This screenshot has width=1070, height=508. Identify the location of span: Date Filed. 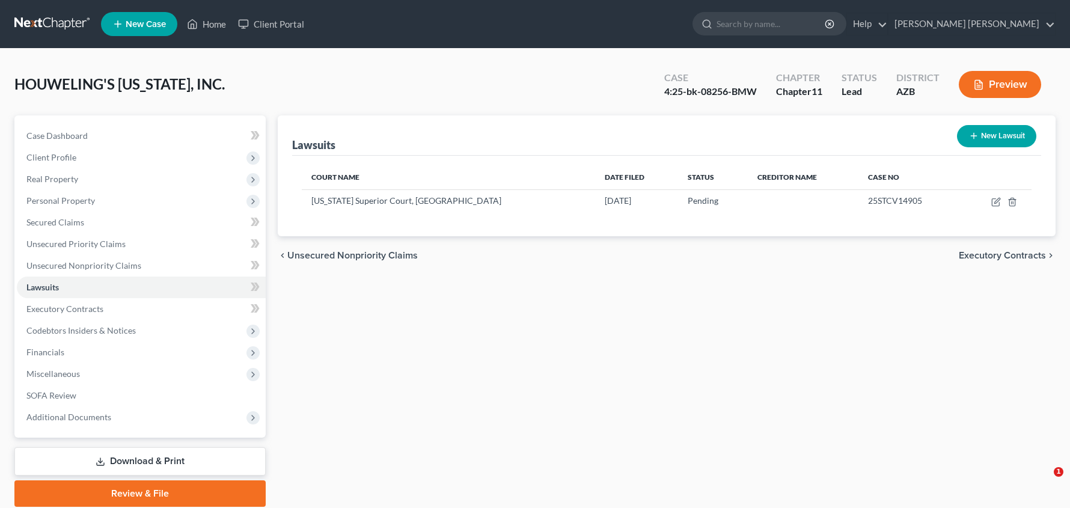
(625, 177).